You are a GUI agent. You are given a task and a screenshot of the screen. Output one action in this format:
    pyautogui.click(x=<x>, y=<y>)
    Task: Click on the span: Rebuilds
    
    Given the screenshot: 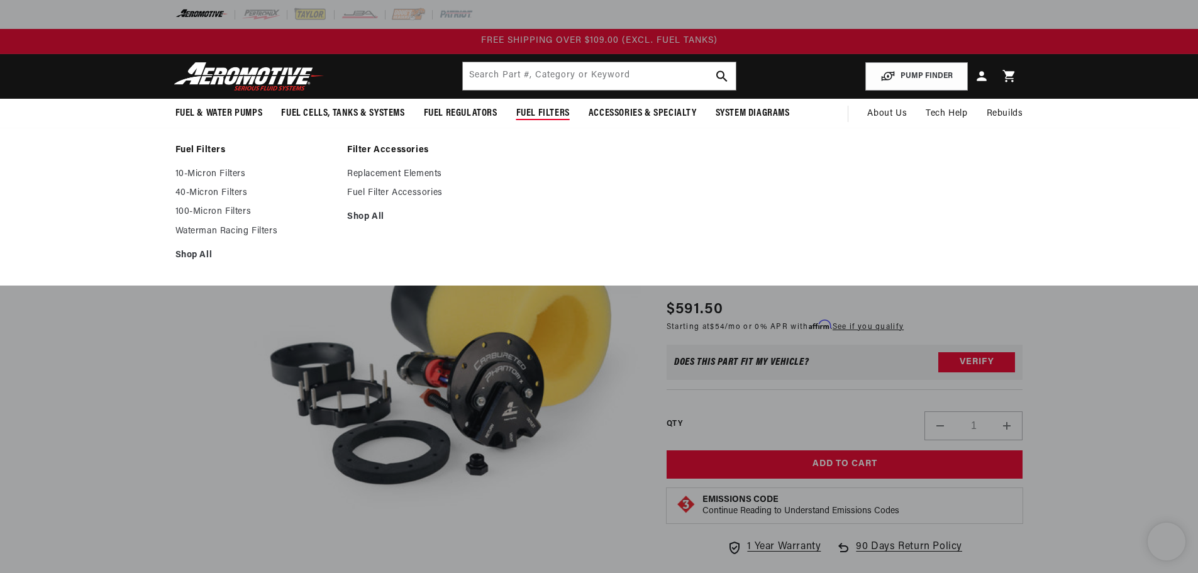 What is the action you would take?
    pyautogui.click(x=1005, y=114)
    